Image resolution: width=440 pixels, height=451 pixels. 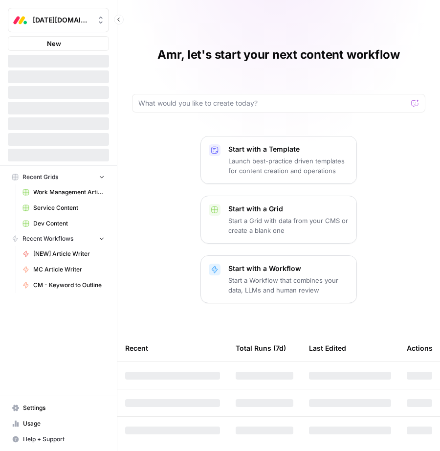 I want to click on p: Start with a Grid, so click(x=289, y=209).